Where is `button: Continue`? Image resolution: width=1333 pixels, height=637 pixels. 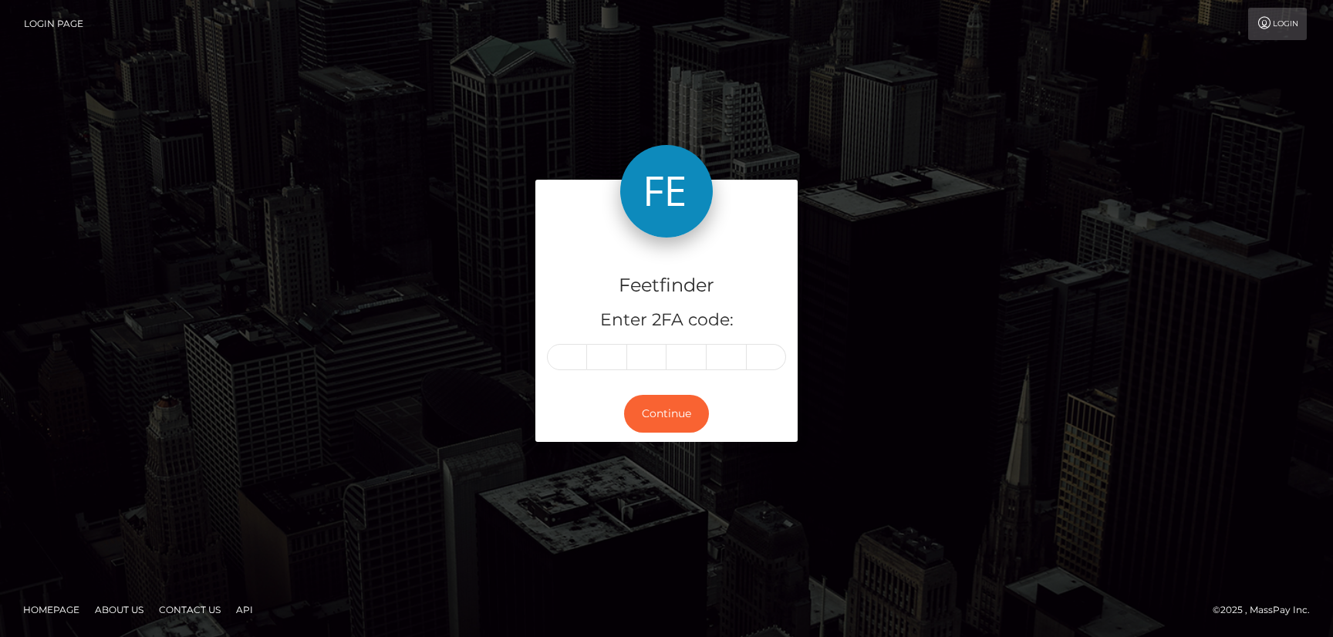 button: Continue is located at coordinates (666, 413).